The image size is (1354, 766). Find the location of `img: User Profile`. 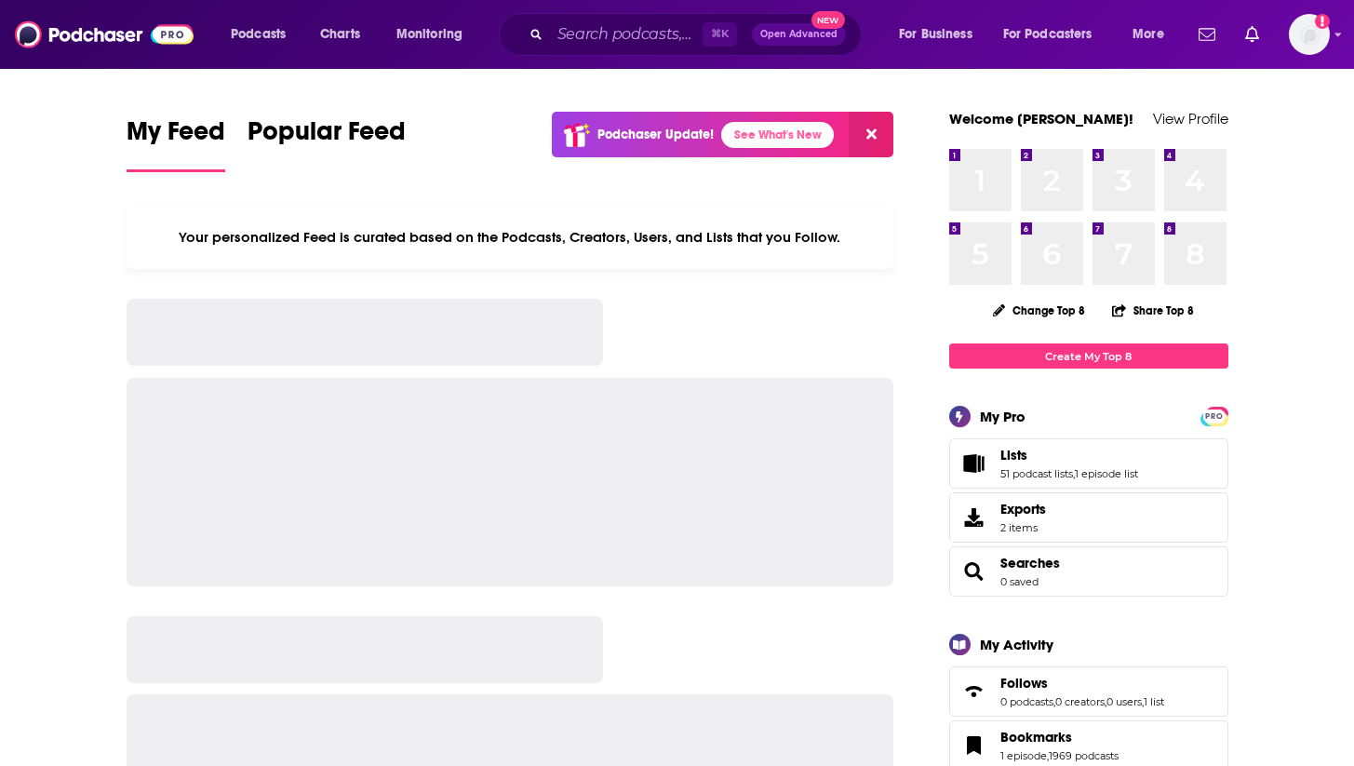

img: User Profile is located at coordinates (1310, 34).